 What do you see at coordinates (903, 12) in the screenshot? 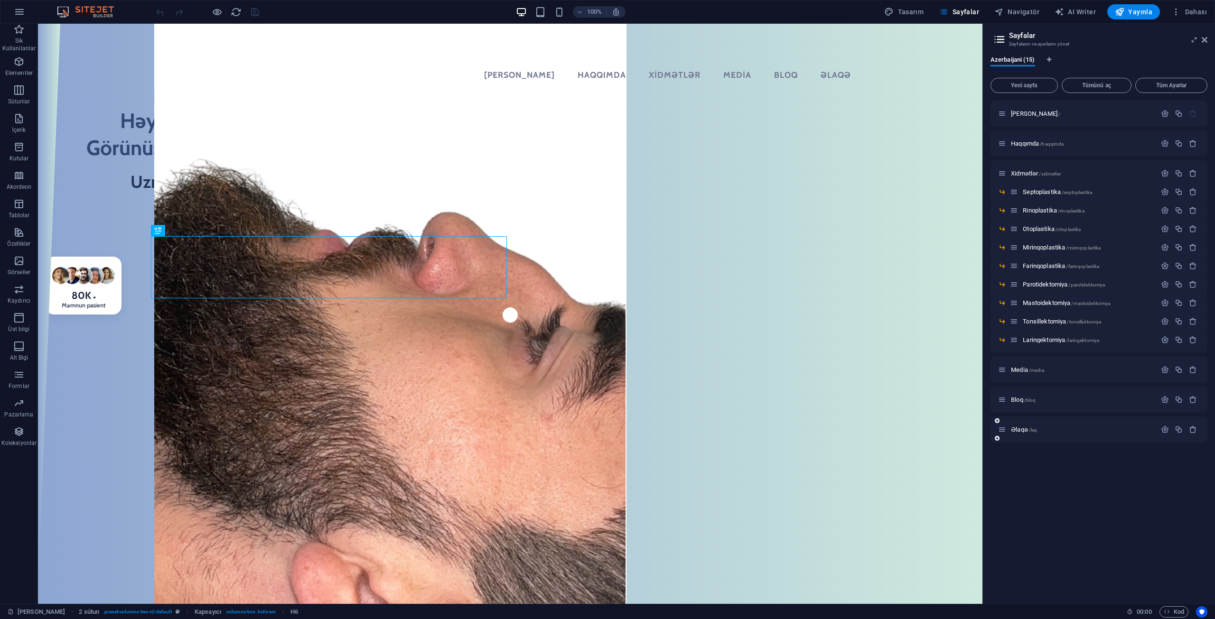
I see `div: Tasarım (Ctrl+Alt+Y)` at bounding box center [903, 12].